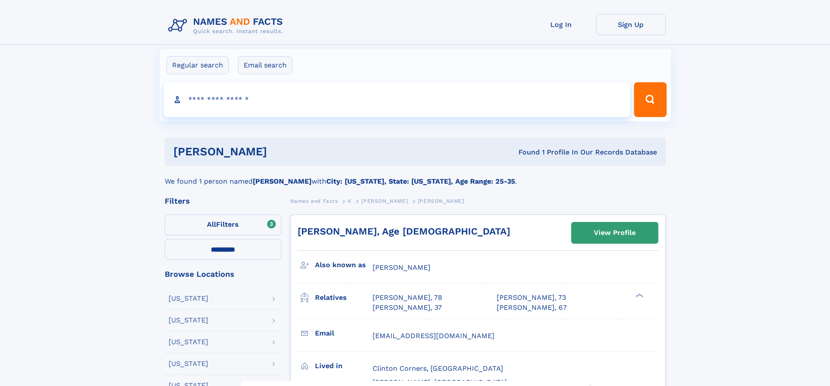 The height and width of the screenshot is (386, 830). I want to click on a: Names and Facts, so click(314, 201).